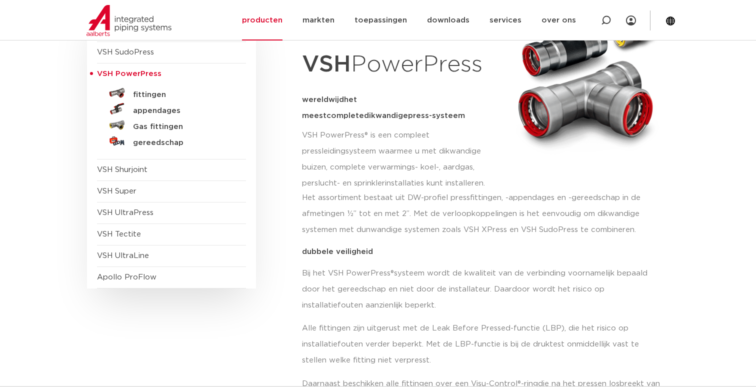 This screenshot has width=756, height=387. I want to click on h5: Gas fittingen, so click(182, 127).